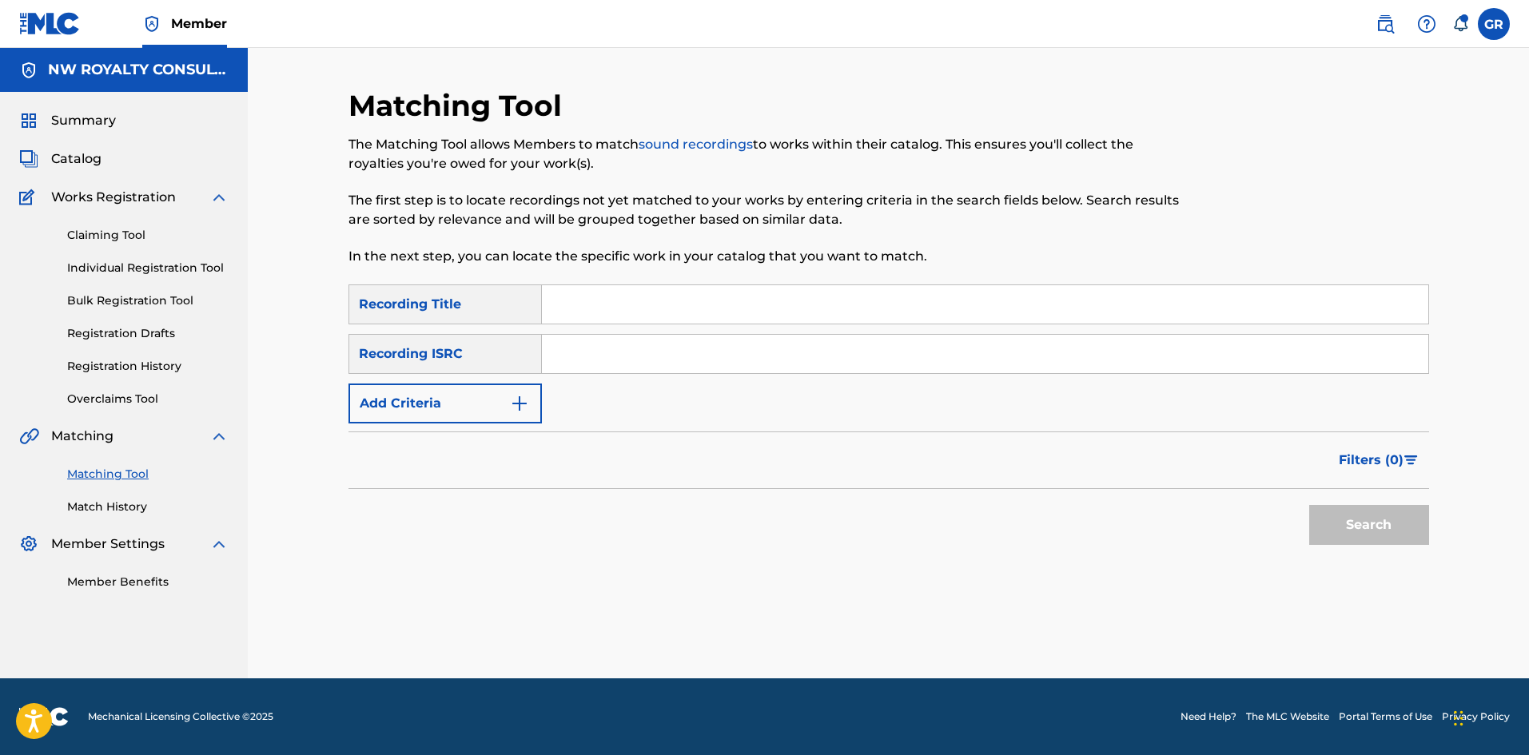 This screenshot has height=755, width=1529. What do you see at coordinates (764, 210) in the screenshot?
I see `p: The first step is to locate recordings not yet matched to your works by entering criteria in the ...` at bounding box center [764, 210].